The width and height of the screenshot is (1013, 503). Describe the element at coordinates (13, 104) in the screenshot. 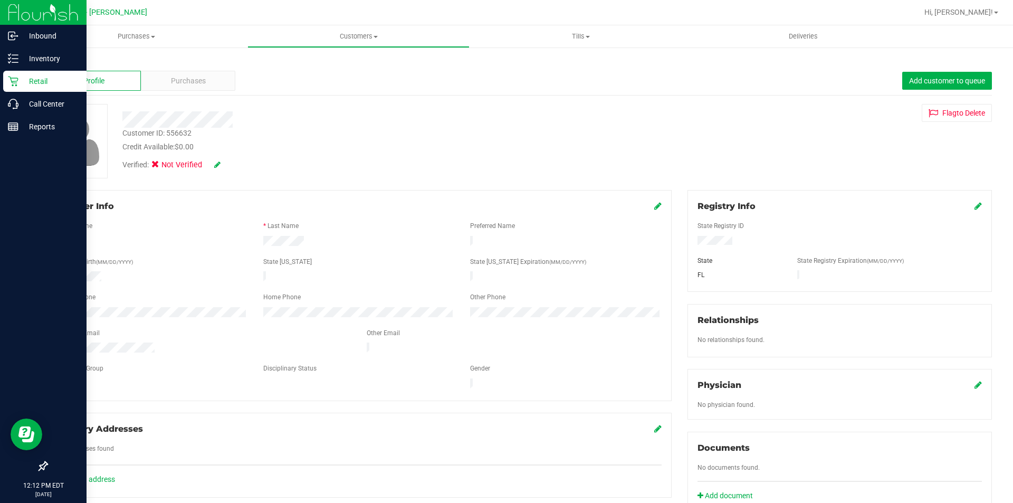

I see `inline-svg: Call Center` at that location.